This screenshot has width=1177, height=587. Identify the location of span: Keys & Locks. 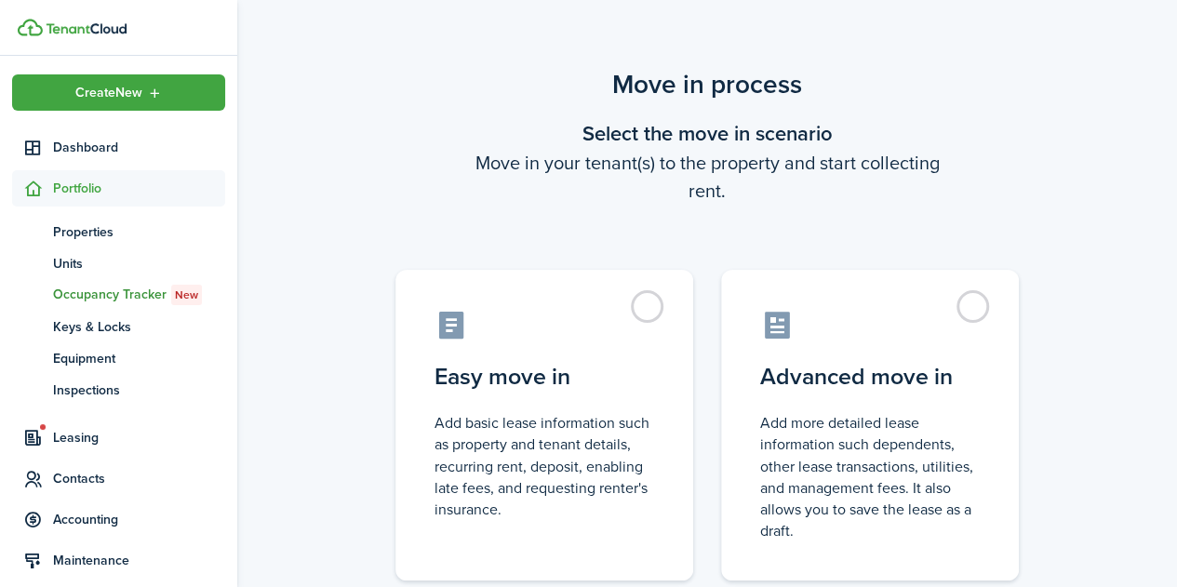
(139, 326).